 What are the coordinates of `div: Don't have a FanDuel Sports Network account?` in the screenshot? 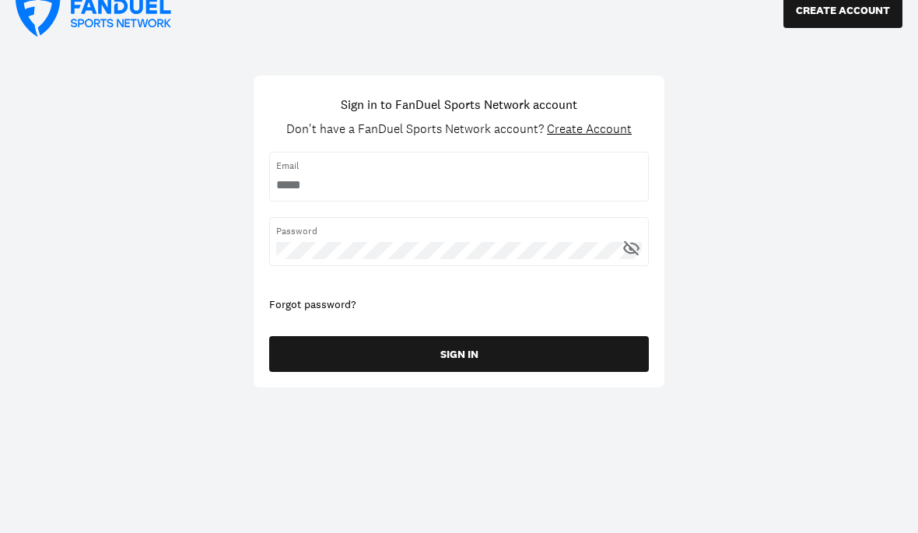 It's located at (459, 128).